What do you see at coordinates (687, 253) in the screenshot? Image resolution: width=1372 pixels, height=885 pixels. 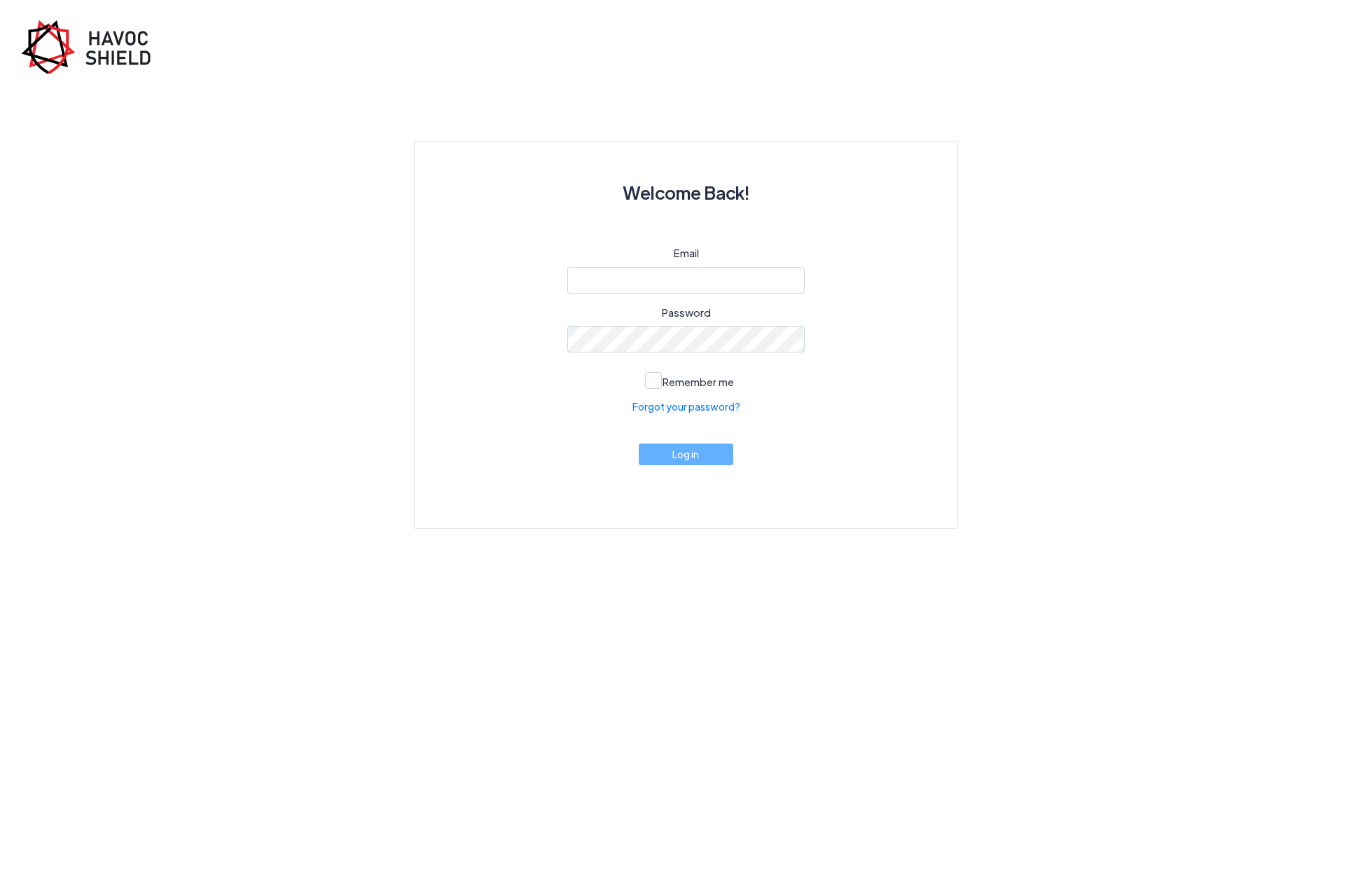 I see `label: Email` at bounding box center [687, 253].